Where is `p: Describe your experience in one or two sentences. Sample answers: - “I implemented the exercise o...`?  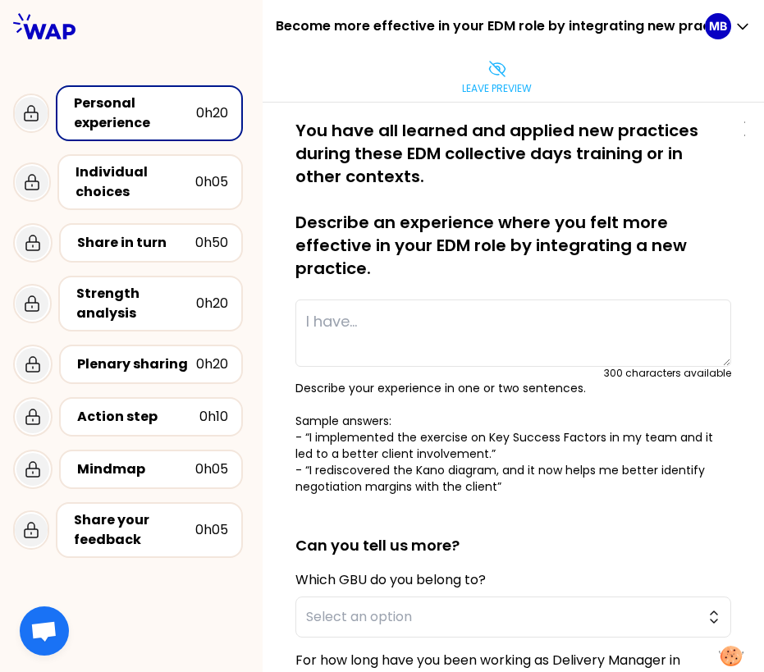 p: Describe your experience in one or two sentences. Sample answers: - “I implemented the exercise o... is located at coordinates (513, 437).